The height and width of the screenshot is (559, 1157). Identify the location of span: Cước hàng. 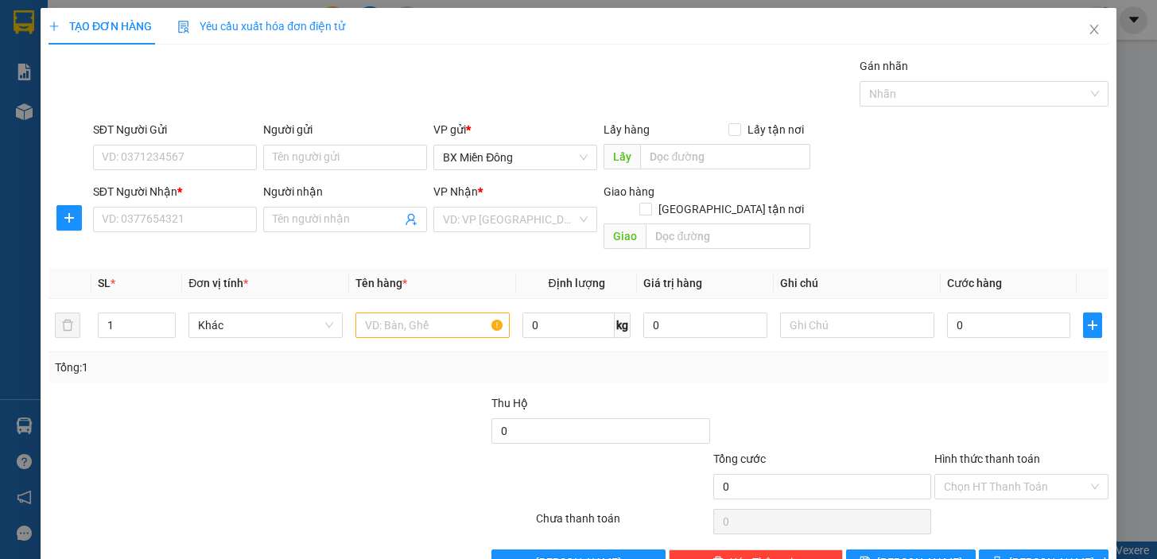
(974, 283).